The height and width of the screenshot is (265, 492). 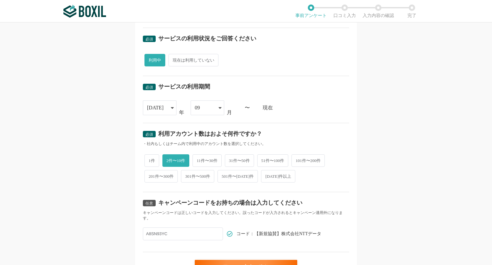 What do you see at coordinates (85, 11) in the screenshot?
I see `img: ボクシルSaaS_ロゴ` at bounding box center [85, 11].